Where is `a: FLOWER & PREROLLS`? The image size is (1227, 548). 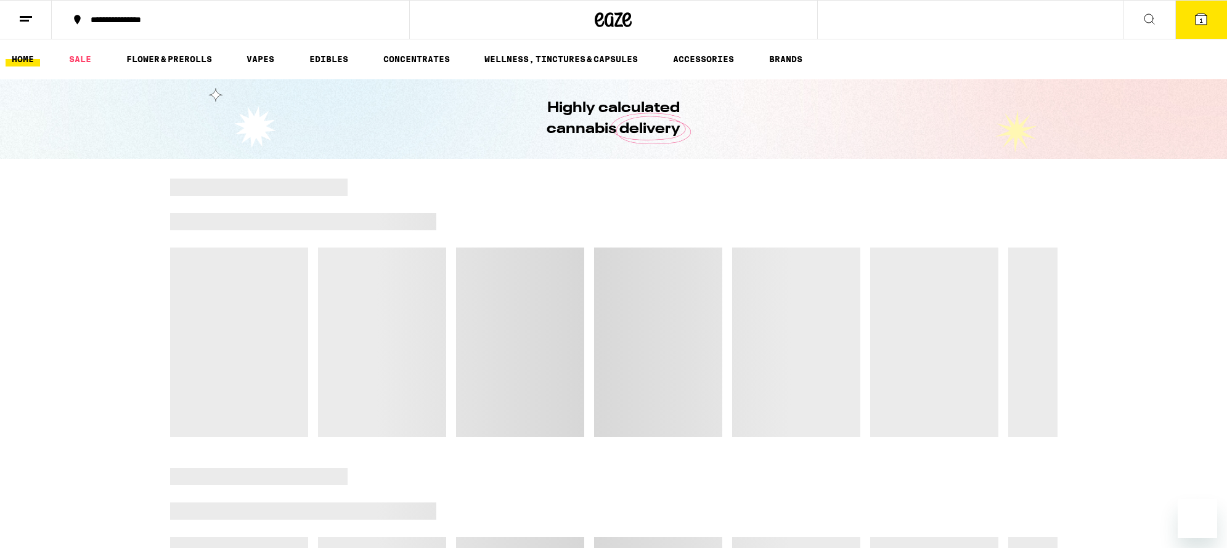
a: FLOWER & PREROLLS is located at coordinates (169, 59).